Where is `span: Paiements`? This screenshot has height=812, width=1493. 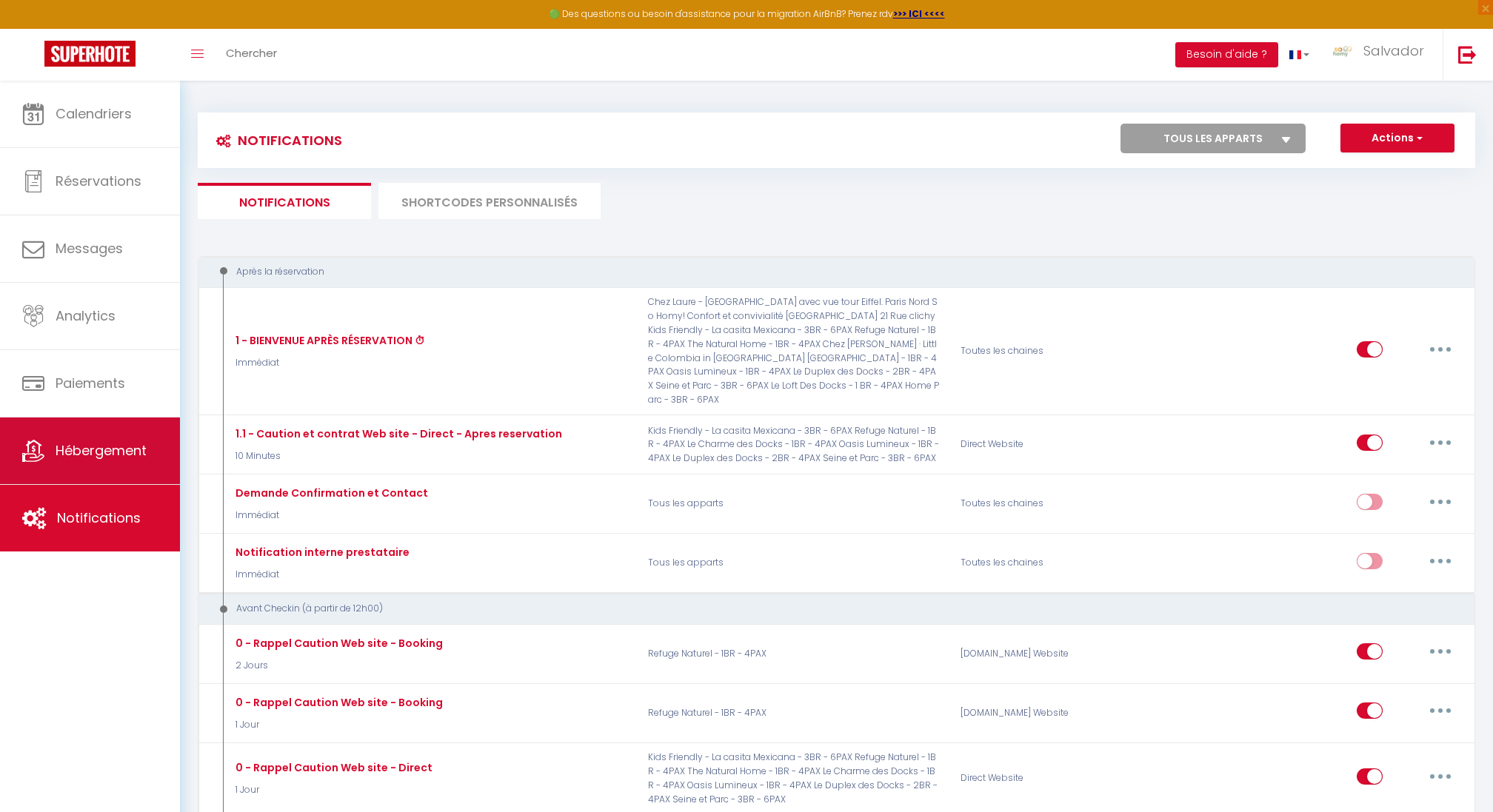
span: Paiements is located at coordinates (90, 382).